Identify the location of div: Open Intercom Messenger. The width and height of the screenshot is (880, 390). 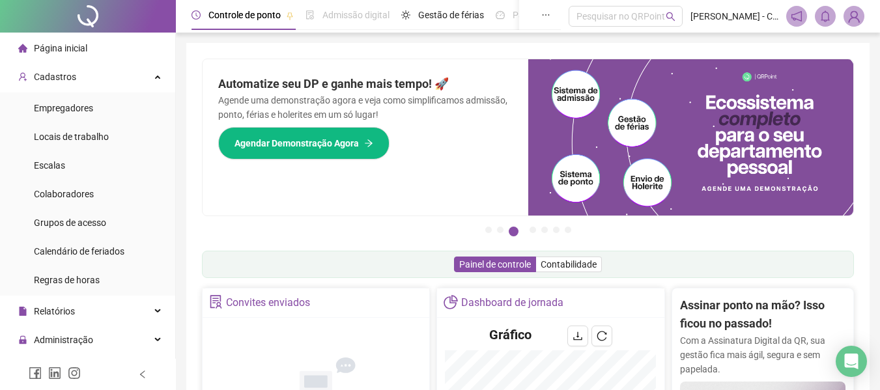
(852, 362).